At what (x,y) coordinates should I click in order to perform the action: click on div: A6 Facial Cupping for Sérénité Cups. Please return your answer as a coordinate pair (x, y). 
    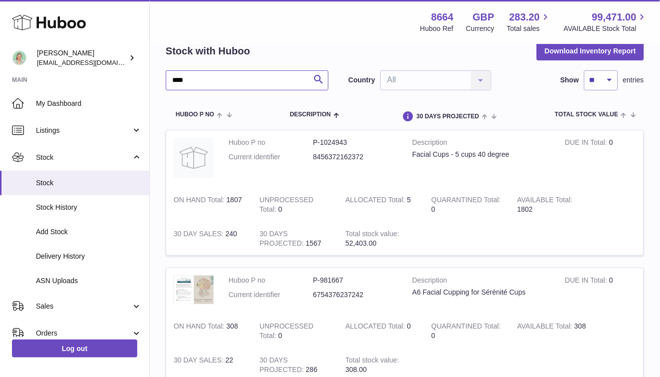
    Looking at the image, I should click on (481, 292).